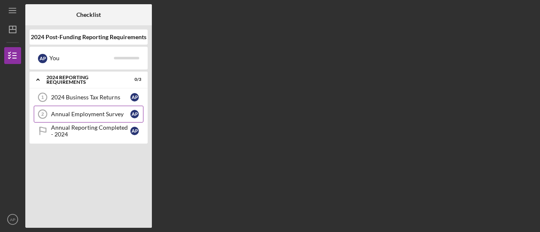 Image resolution: width=540 pixels, height=232 pixels. I want to click on b: 2024 Post-Funding Reporting Requirements, so click(89, 37).